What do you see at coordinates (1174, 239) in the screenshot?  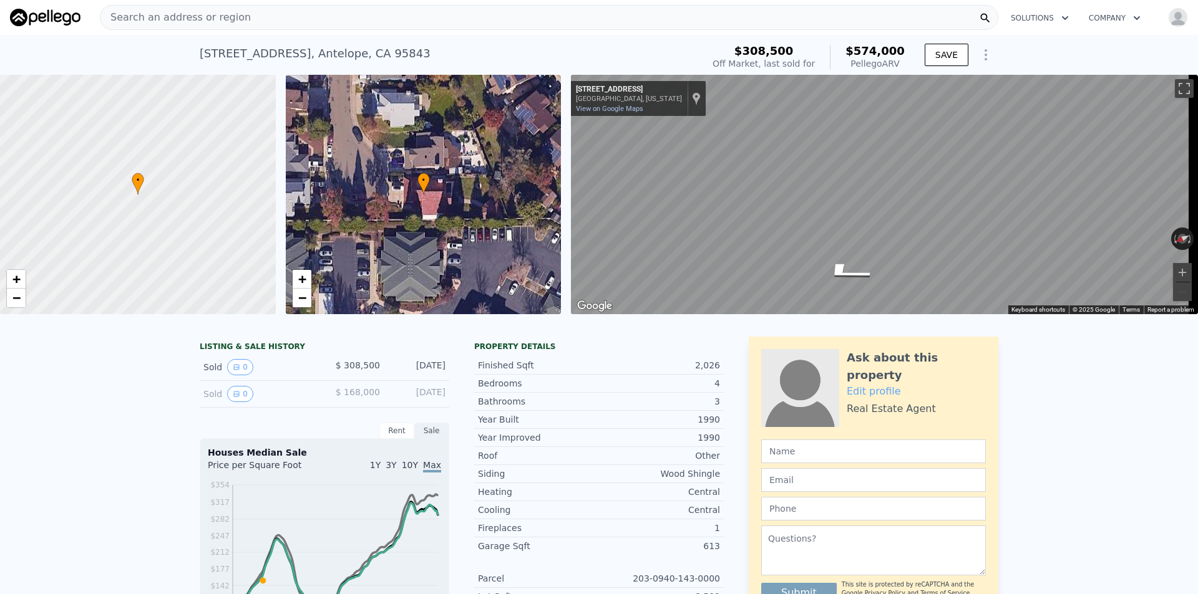 I see `button: Rotate counterclockwise` at bounding box center [1174, 239].